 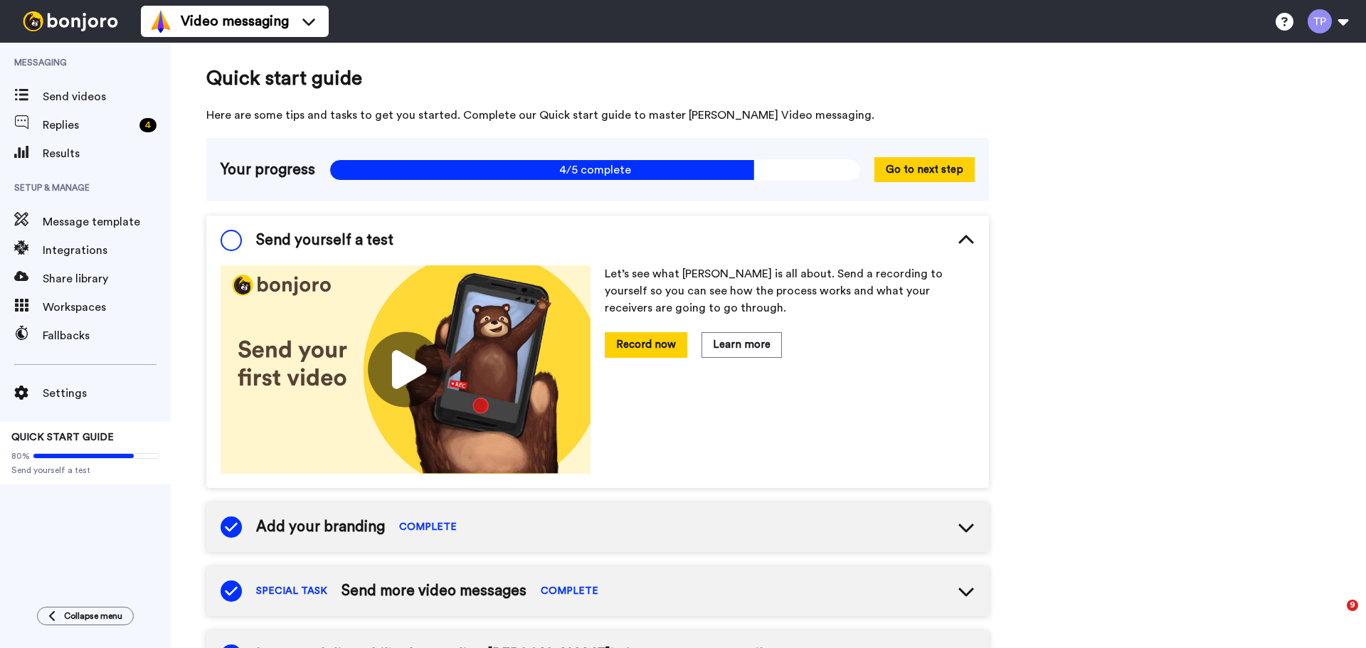 I want to click on span: Your progress, so click(x=268, y=170).